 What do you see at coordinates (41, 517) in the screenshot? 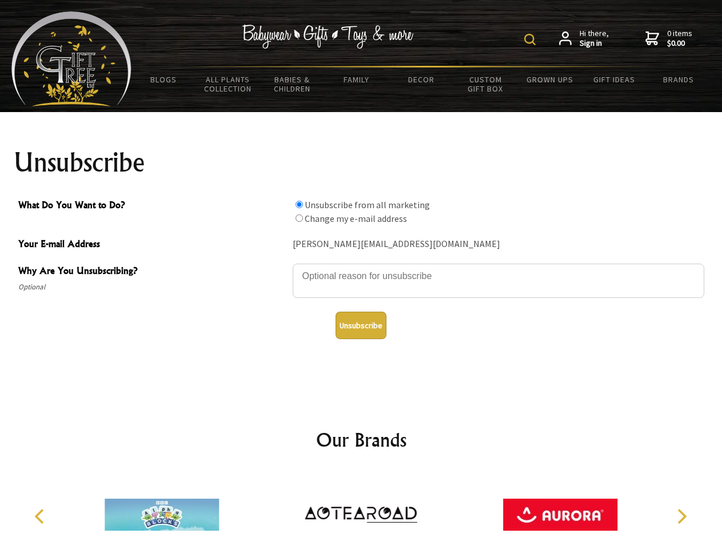
I see `button: Previous` at bounding box center [41, 517].